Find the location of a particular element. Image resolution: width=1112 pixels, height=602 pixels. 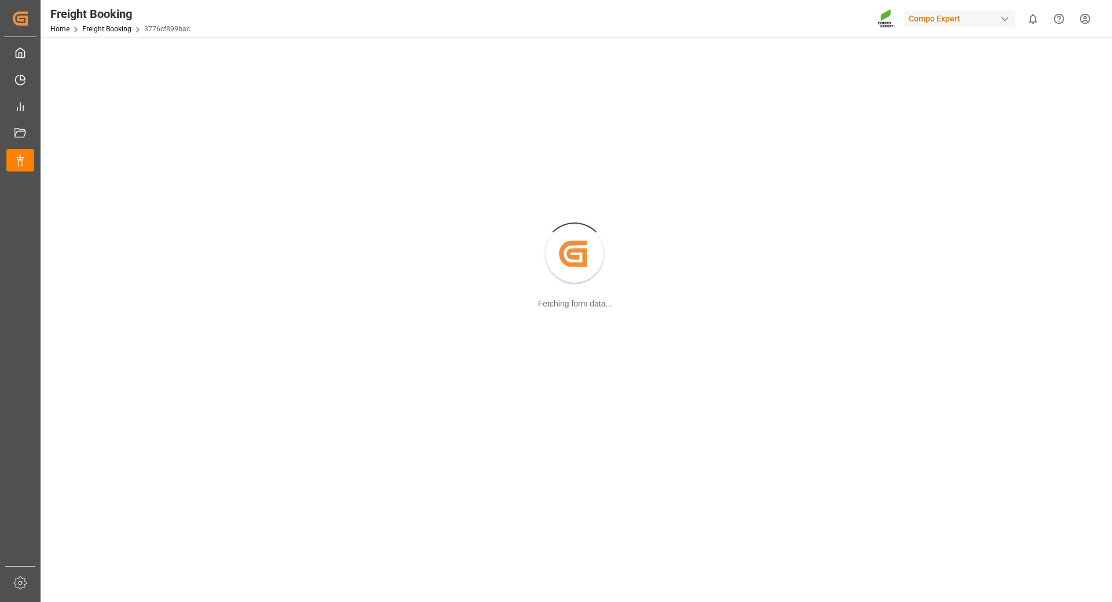

button: show 0 new notifications is located at coordinates (1033, 19).